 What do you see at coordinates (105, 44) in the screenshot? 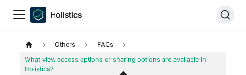
I see `span: FAQs` at bounding box center [105, 44].